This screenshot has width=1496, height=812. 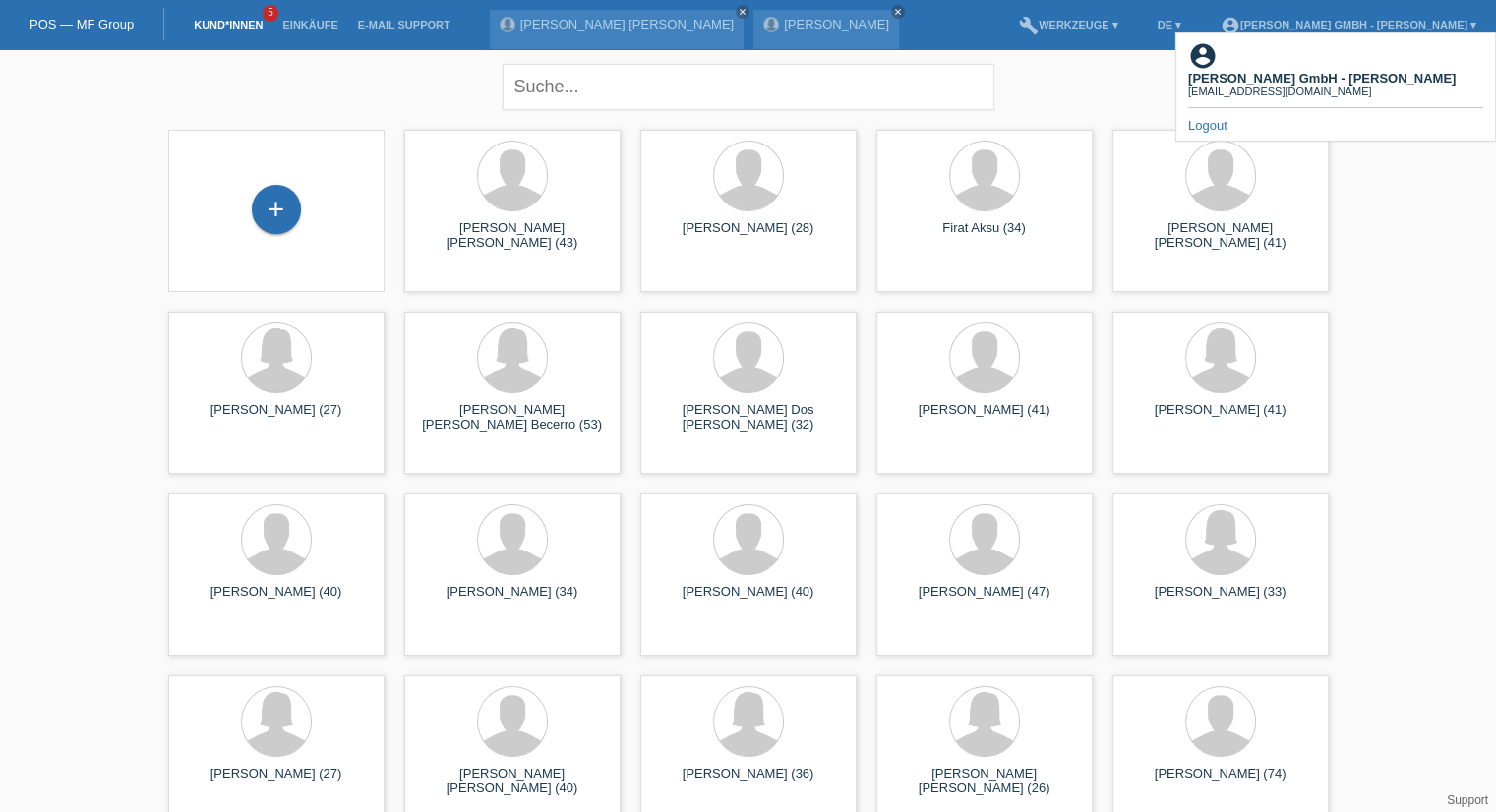 I want to click on span: 5, so click(x=270, y=13).